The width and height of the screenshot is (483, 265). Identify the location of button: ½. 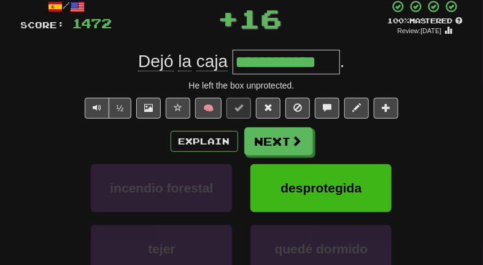
(120, 108).